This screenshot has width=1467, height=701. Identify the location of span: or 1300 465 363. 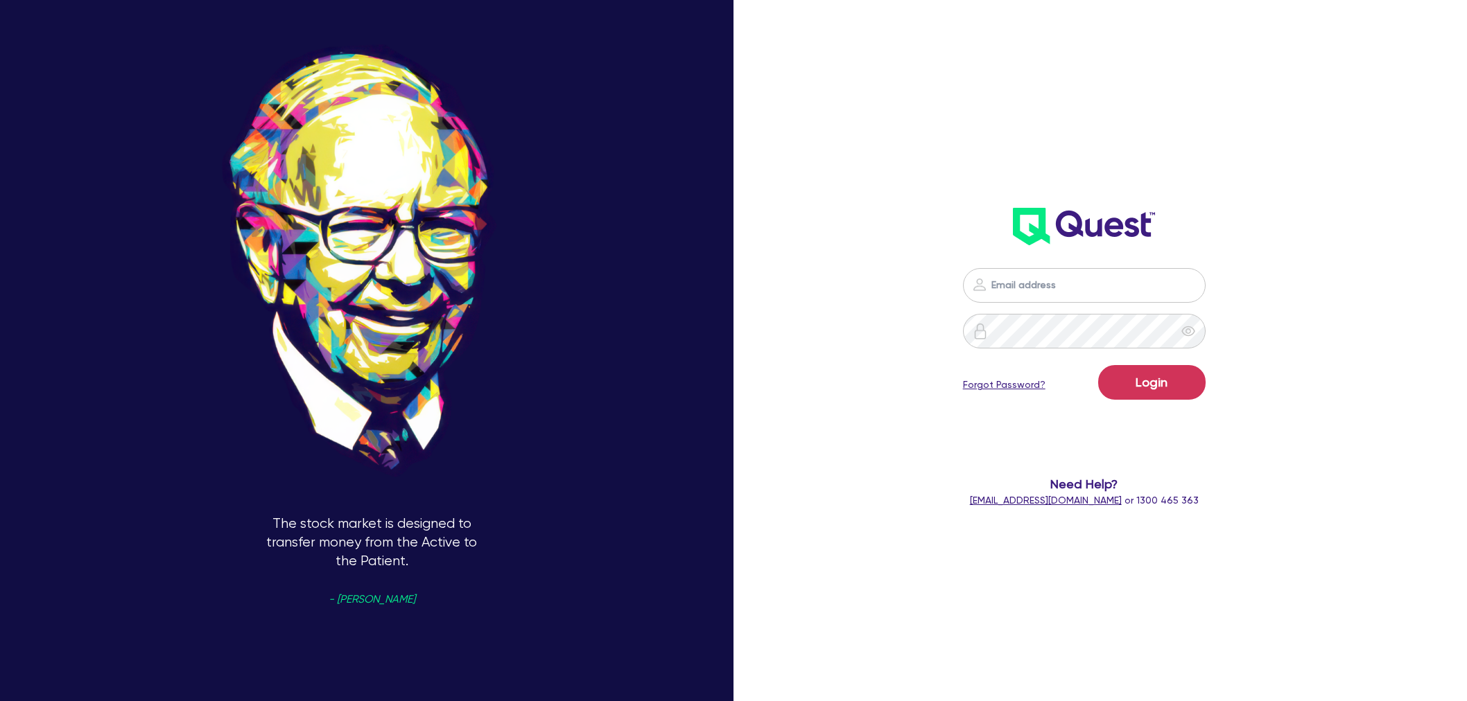
(1084, 500).